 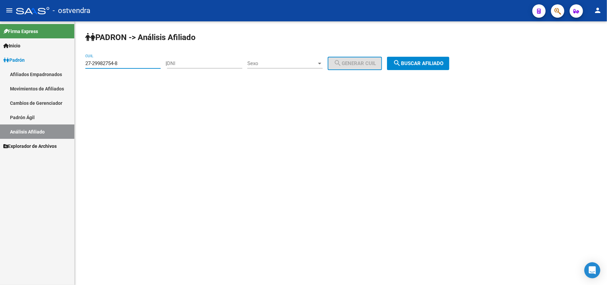 I want to click on mat-icon: menu, so click(x=9, y=10).